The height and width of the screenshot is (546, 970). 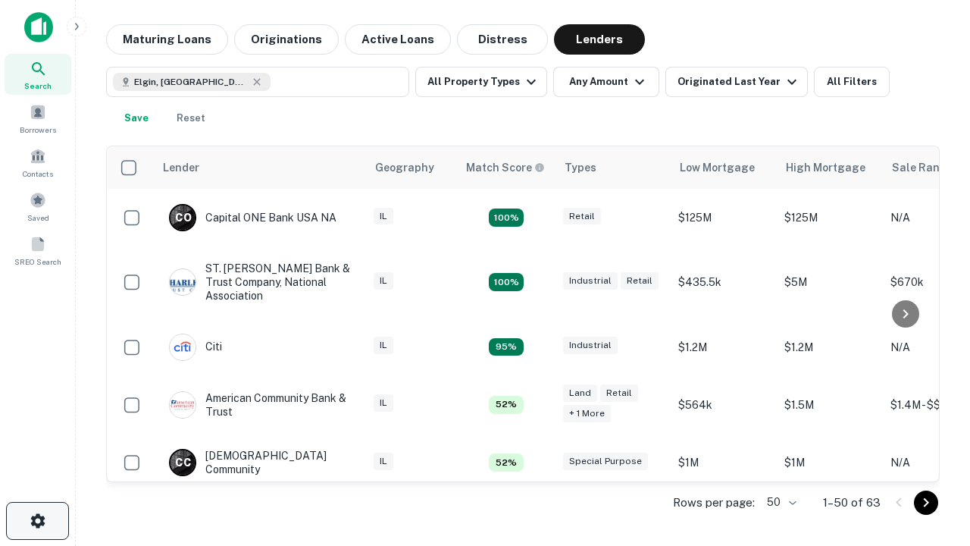 I want to click on td: $1.5M, so click(x=830, y=405).